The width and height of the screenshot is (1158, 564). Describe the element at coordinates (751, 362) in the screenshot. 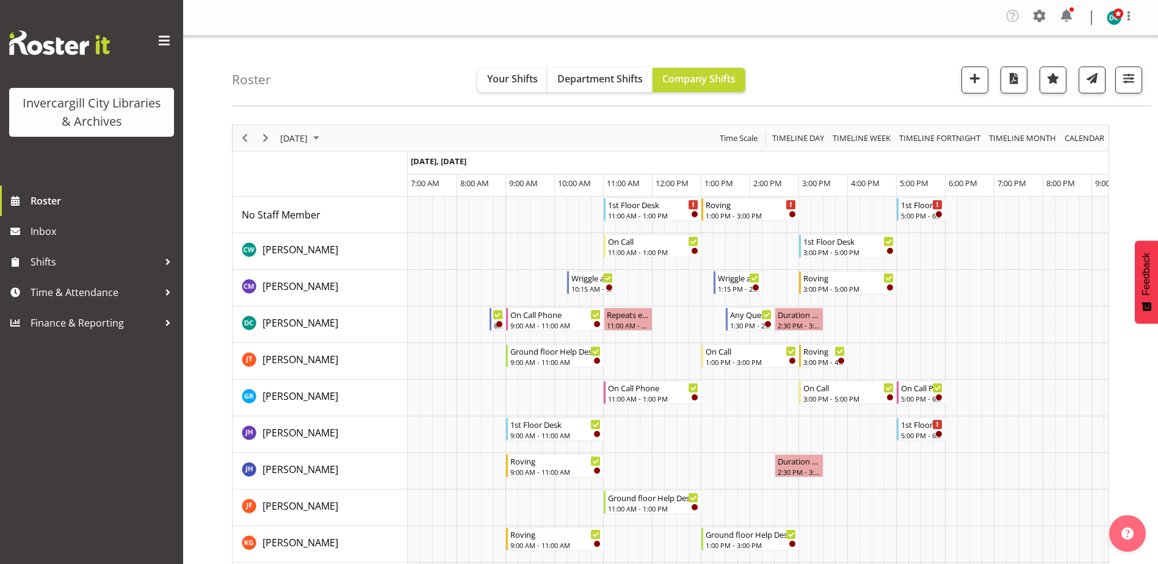

I see `div: 1:00 PM - 3:00 PM` at that location.